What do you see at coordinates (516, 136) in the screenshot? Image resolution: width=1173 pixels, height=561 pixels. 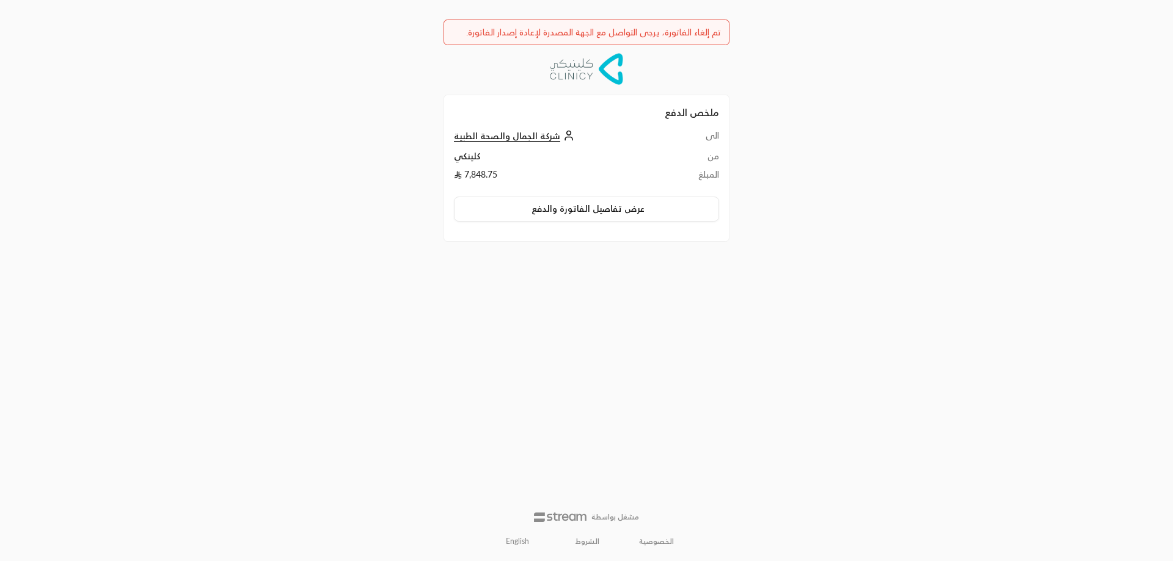 I see `a: شركة الجمال والصحة الطبية` at bounding box center [516, 136].